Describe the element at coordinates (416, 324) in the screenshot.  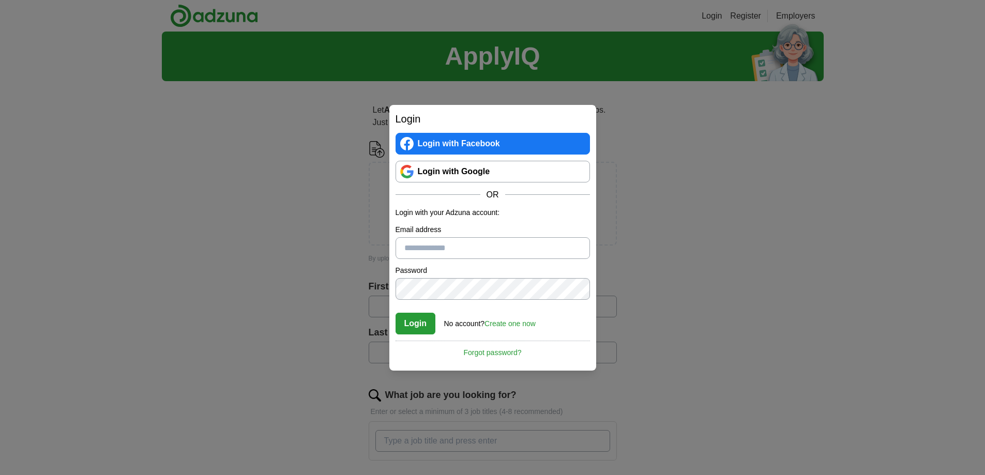
I see `button: Login` at that location.